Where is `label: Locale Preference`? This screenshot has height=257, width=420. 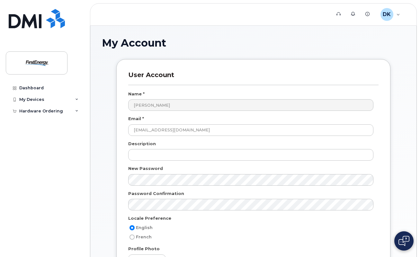 label: Locale Preference is located at coordinates (150, 218).